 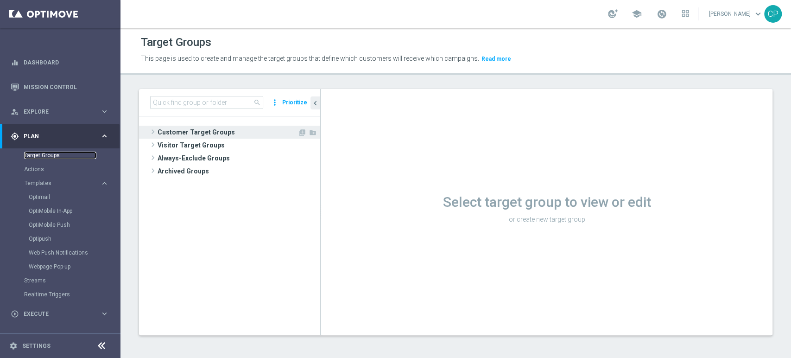 I want to click on i: Add Target group, so click(x=302, y=132).